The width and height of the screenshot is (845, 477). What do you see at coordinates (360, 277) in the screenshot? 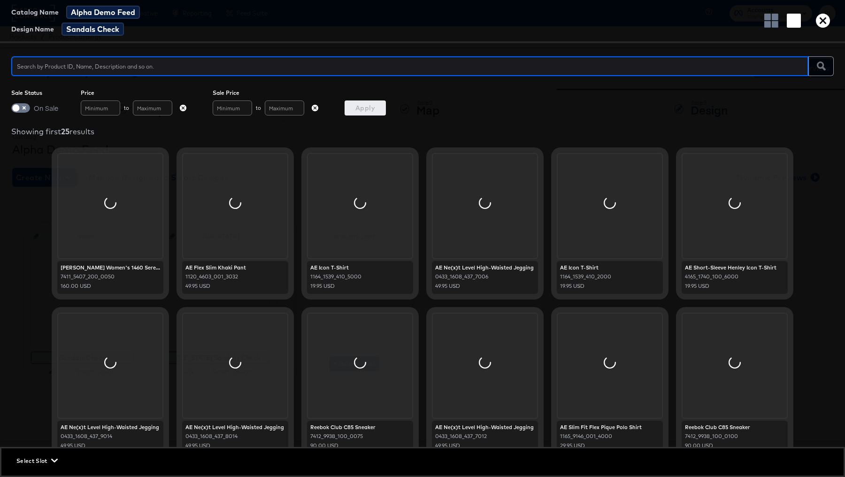
I see `div: 1164_1539_410_5000` at bounding box center [360, 277].